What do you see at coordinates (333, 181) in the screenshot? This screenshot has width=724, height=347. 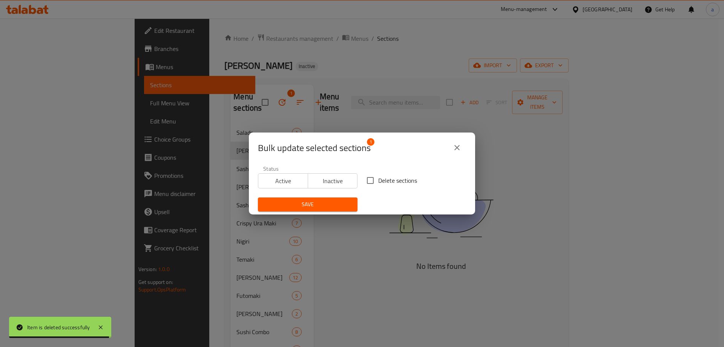 I see `span: Inactive` at bounding box center [333, 181].